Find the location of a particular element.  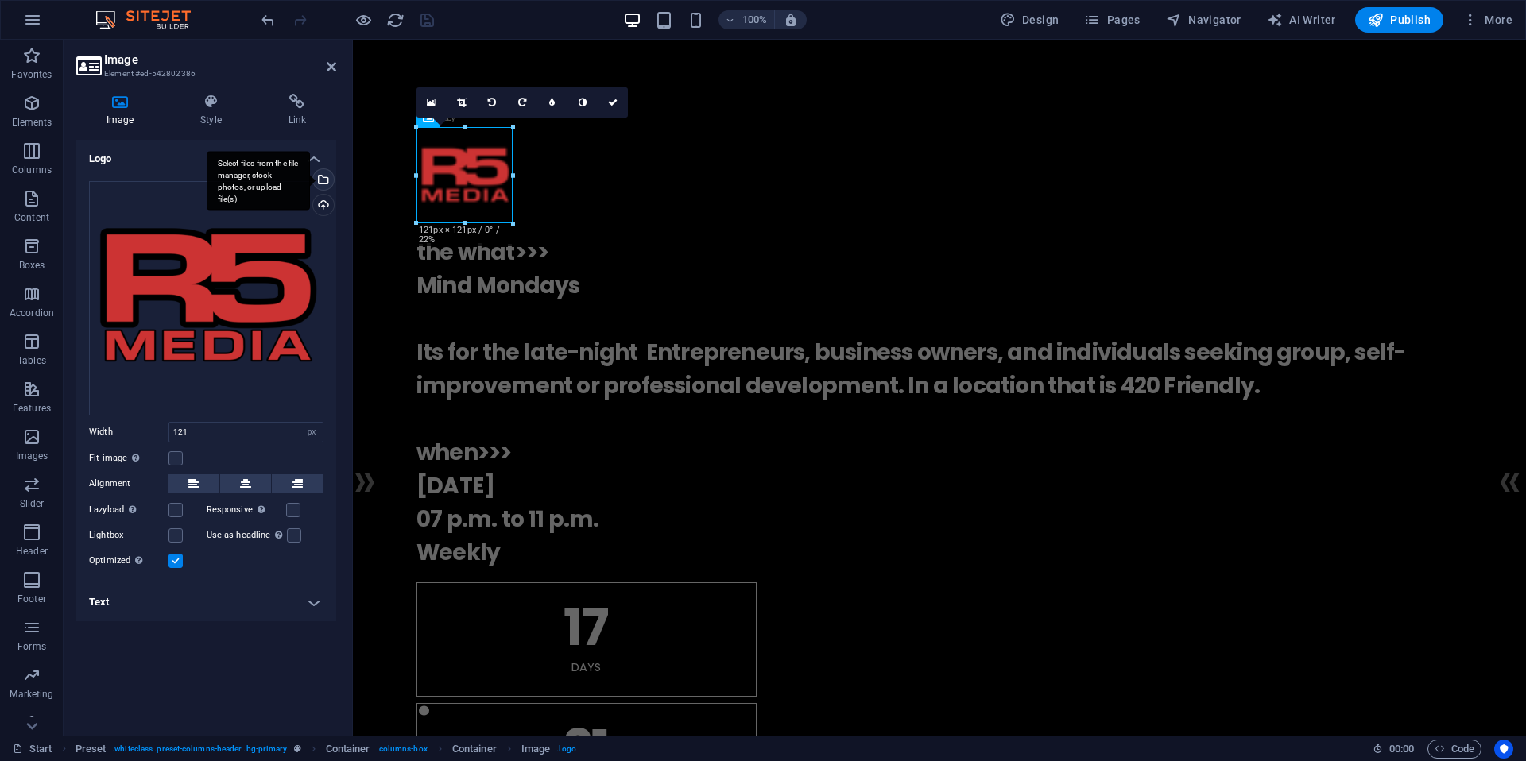

p: Marketing is located at coordinates (31, 695).